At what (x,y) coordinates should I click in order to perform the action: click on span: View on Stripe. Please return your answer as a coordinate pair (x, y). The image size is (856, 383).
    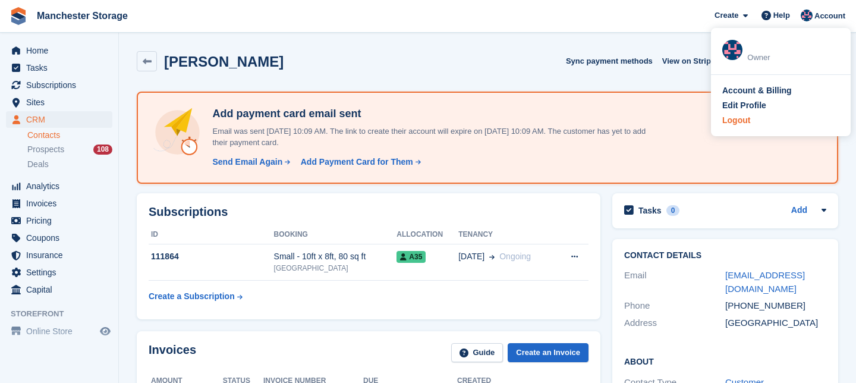
    Looking at the image, I should click on (688, 61).